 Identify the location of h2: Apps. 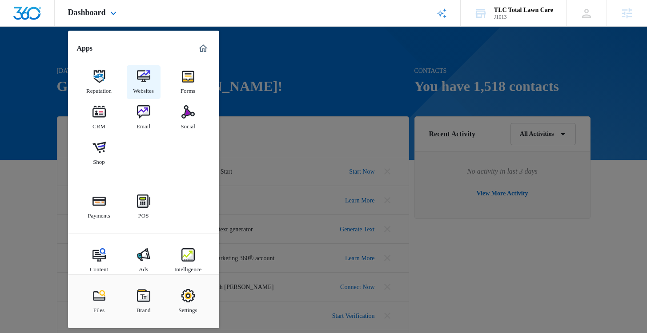
(85, 48).